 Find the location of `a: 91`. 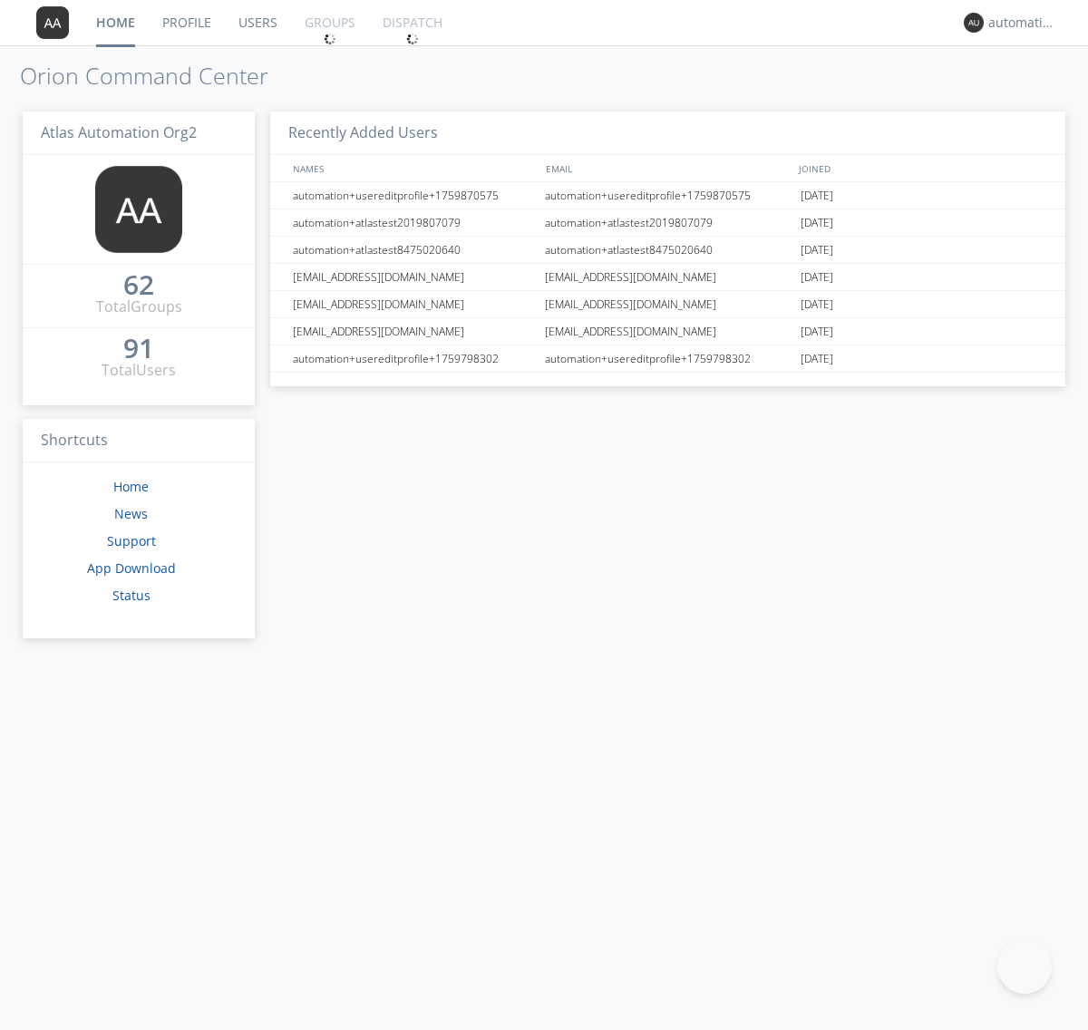

a: 91 is located at coordinates (139, 349).